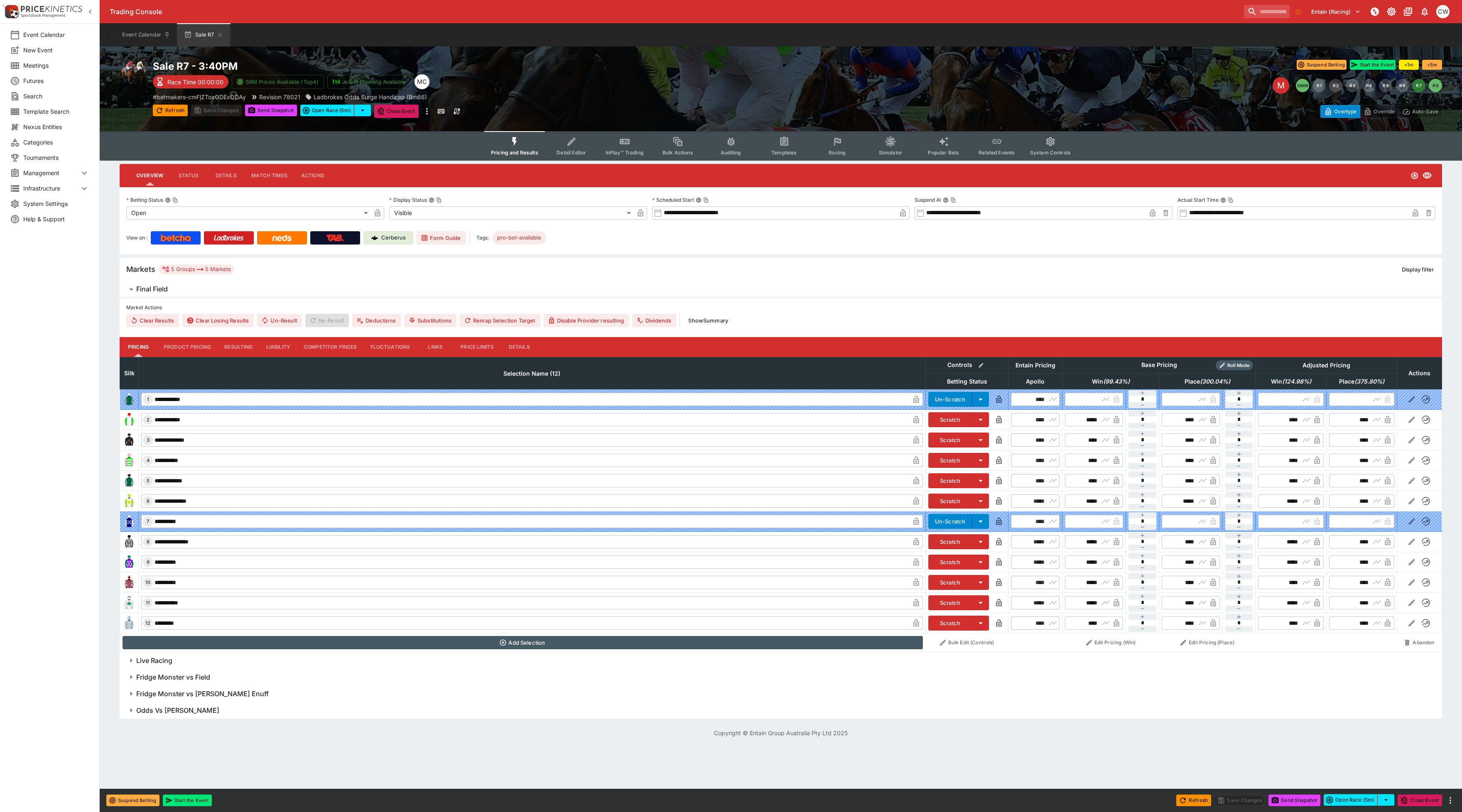 The height and width of the screenshot is (812, 1462). Describe the element at coordinates (129, 440) in the screenshot. I see `img: runner 3` at that location.